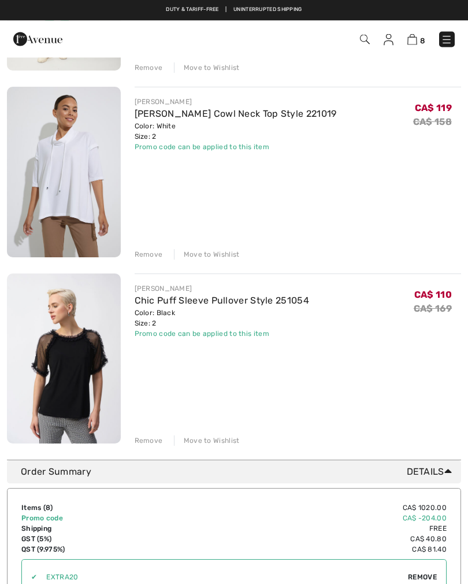 This screenshot has width=468, height=584. Describe the element at coordinates (447, 40) in the screenshot. I see `img: Menu` at that location.